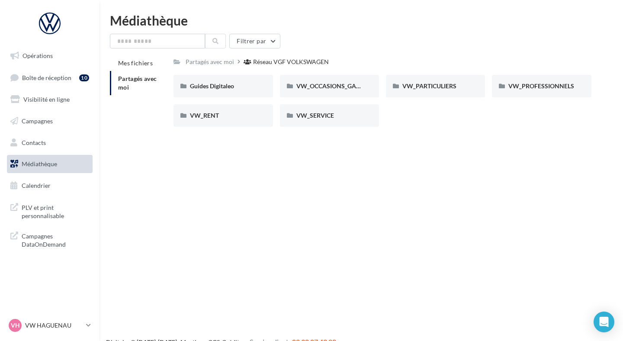  What do you see at coordinates (210, 62) in the screenshot?
I see `div: Partagés avec moi` at bounding box center [210, 62].